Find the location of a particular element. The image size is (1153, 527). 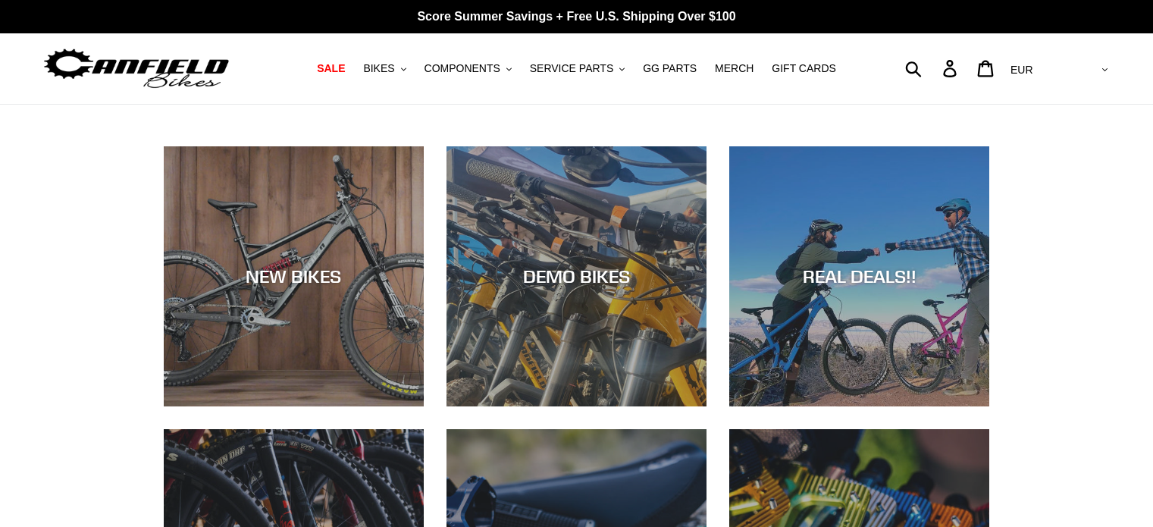

div: REAL DEALS!! is located at coordinates (859, 276).